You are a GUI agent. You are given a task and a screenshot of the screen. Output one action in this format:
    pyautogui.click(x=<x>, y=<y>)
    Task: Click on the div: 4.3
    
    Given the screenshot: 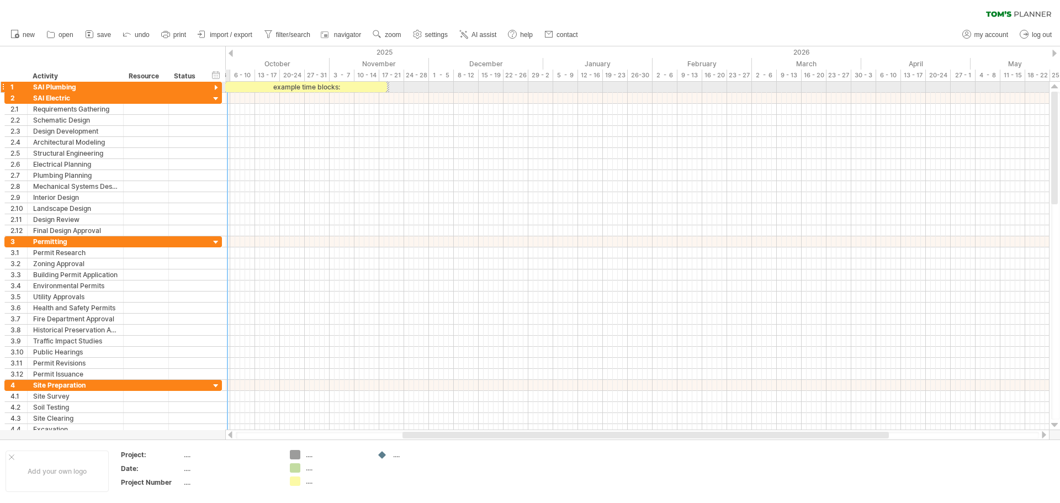 What is the action you would take?
    pyautogui.click(x=19, y=418)
    